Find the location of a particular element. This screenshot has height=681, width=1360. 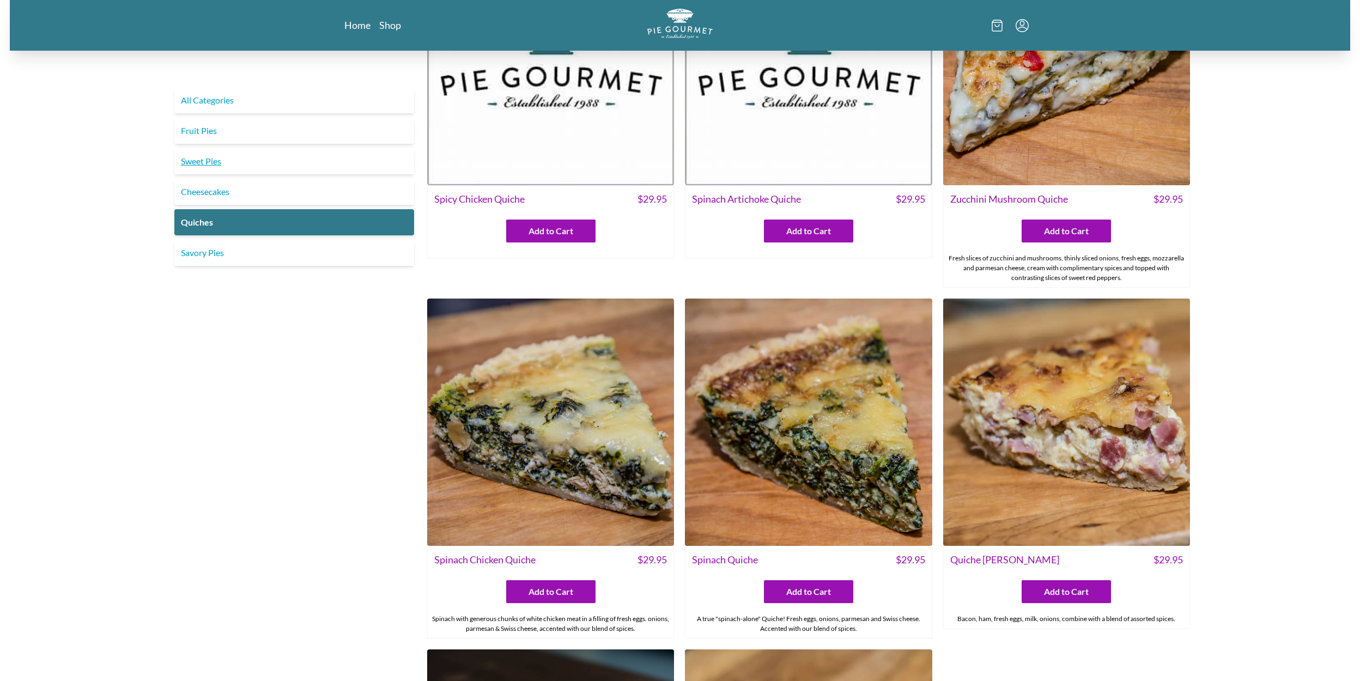

div: Spinach with generous chunks of white chicken meat in a filling of fresh eggs. onions, parmesan &... is located at coordinates (550, 624).